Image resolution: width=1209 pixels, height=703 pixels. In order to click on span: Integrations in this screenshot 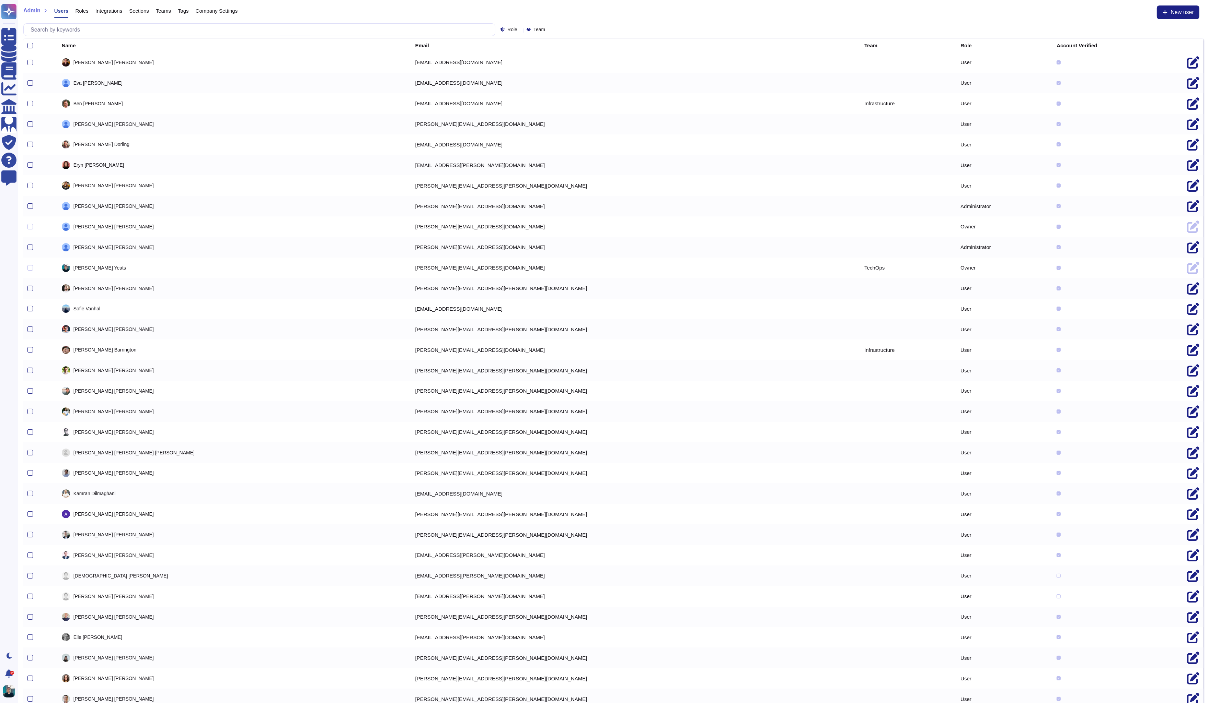, I will do `click(109, 11)`.